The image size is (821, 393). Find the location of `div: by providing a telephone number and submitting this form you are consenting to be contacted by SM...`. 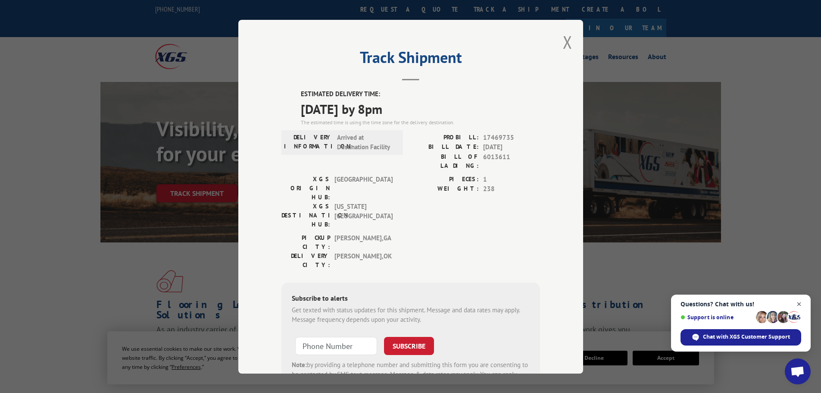

div: by providing a telephone number and submitting this form you are consenting to be contacted by SM... is located at coordinates (411, 374).